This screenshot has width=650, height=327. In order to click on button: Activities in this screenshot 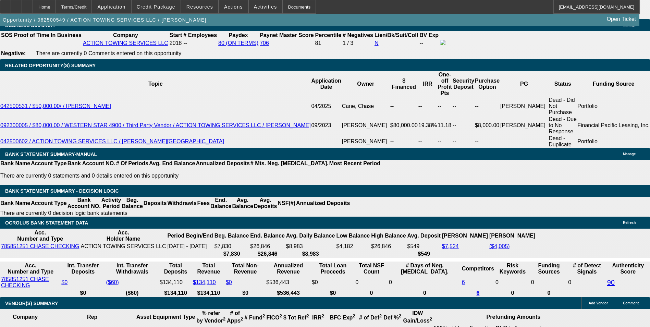, I will do `click(266, 7)`.